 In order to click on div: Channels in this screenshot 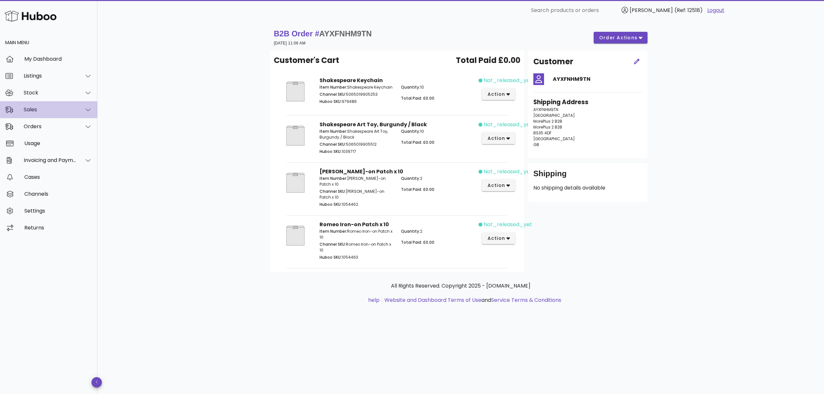, I will do `click(58, 194)`.